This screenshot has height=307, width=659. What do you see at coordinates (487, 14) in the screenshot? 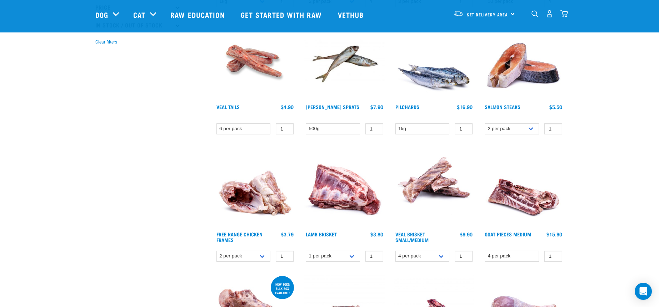
I see `span: Set Delivery Area` at bounding box center [487, 14].